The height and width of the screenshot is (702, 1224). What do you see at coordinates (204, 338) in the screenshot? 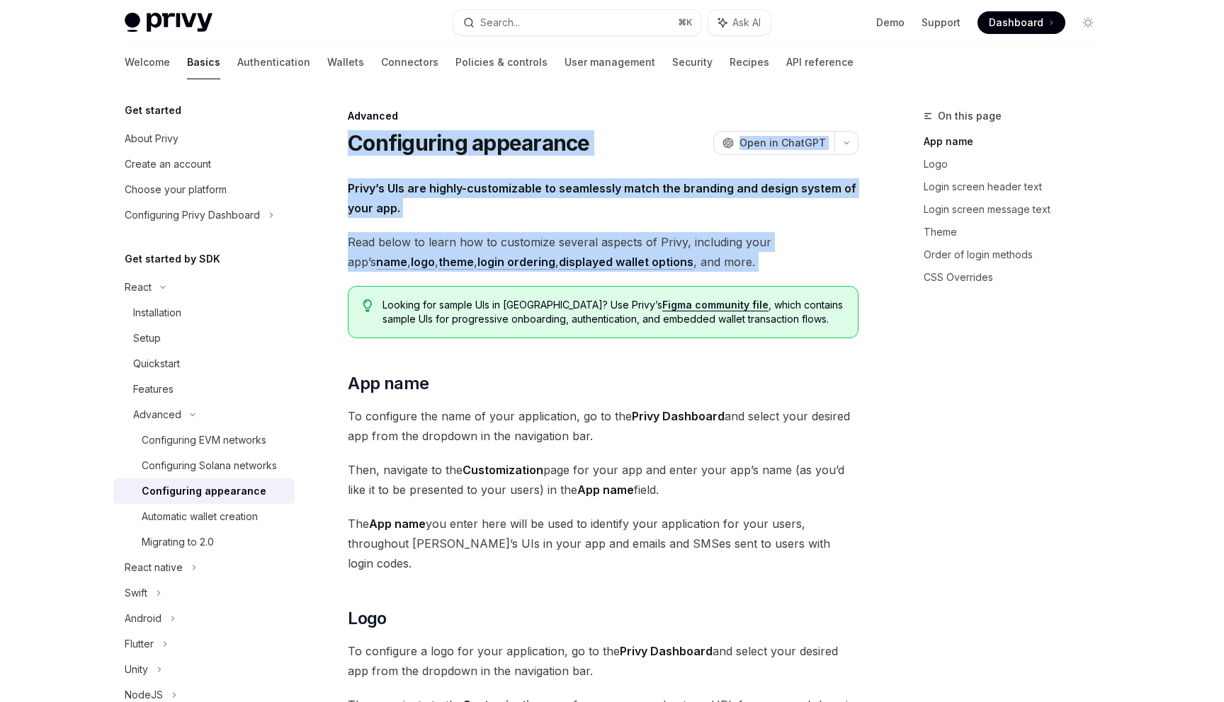
I see `a: Setup` at bounding box center [204, 338].